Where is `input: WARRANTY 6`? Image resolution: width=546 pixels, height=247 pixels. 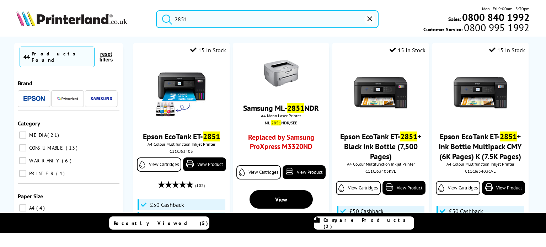 input: WARRANTY 6 is located at coordinates (23, 161).